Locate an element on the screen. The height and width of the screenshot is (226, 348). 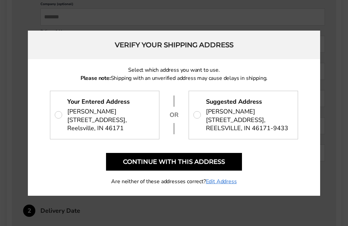
a: Edit Address is located at coordinates (221, 181).